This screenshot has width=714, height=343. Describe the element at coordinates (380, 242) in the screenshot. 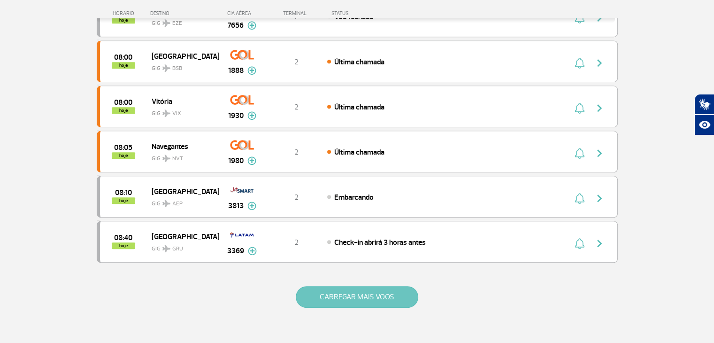

I see `span: Check-in abrirá 3 horas antes` at that location.